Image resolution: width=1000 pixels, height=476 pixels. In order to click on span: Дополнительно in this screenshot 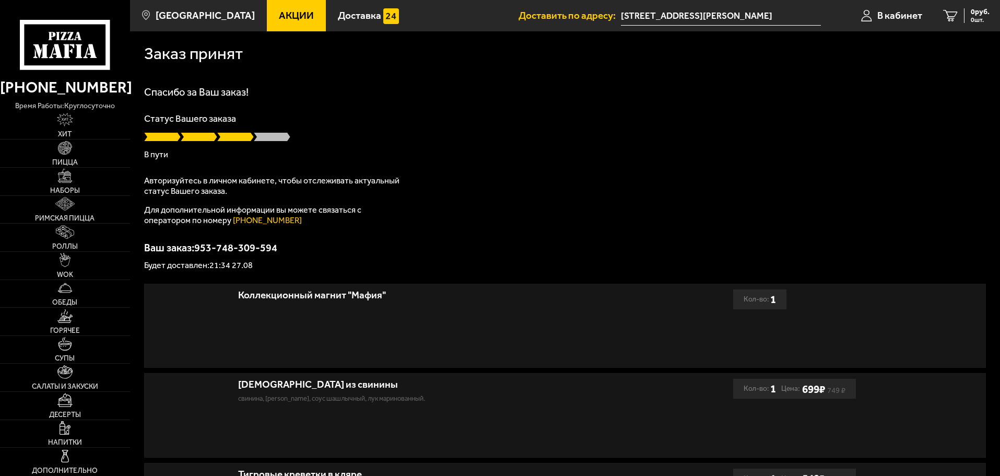, I will do `click(65, 471)`.